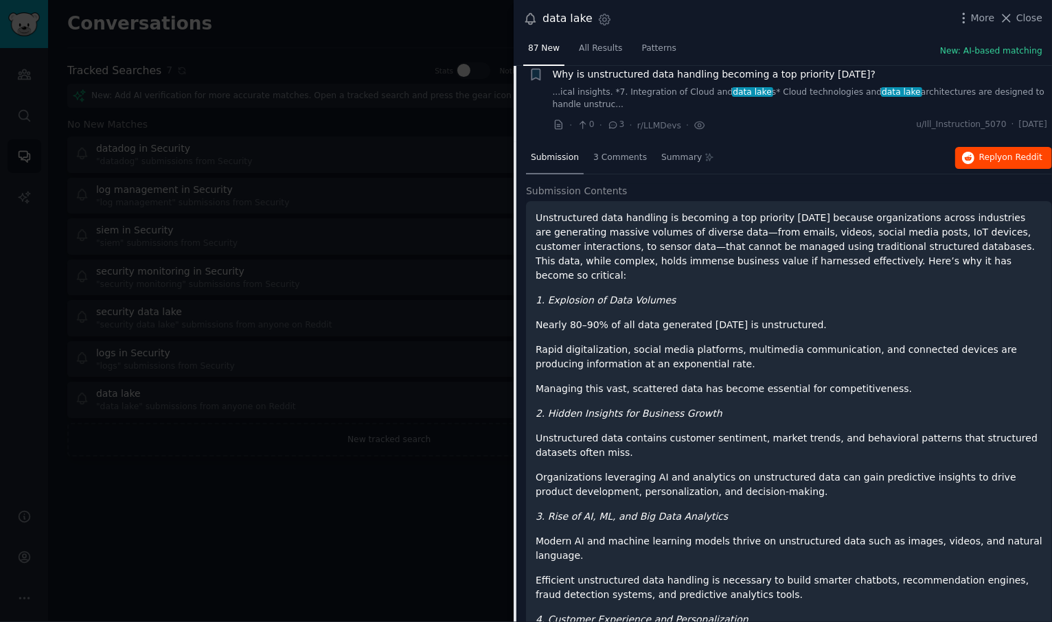 This screenshot has height=622, width=1052. What do you see at coordinates (976, 18) in the screenshot?
I see `button: More` at bounding box center [976, 18].